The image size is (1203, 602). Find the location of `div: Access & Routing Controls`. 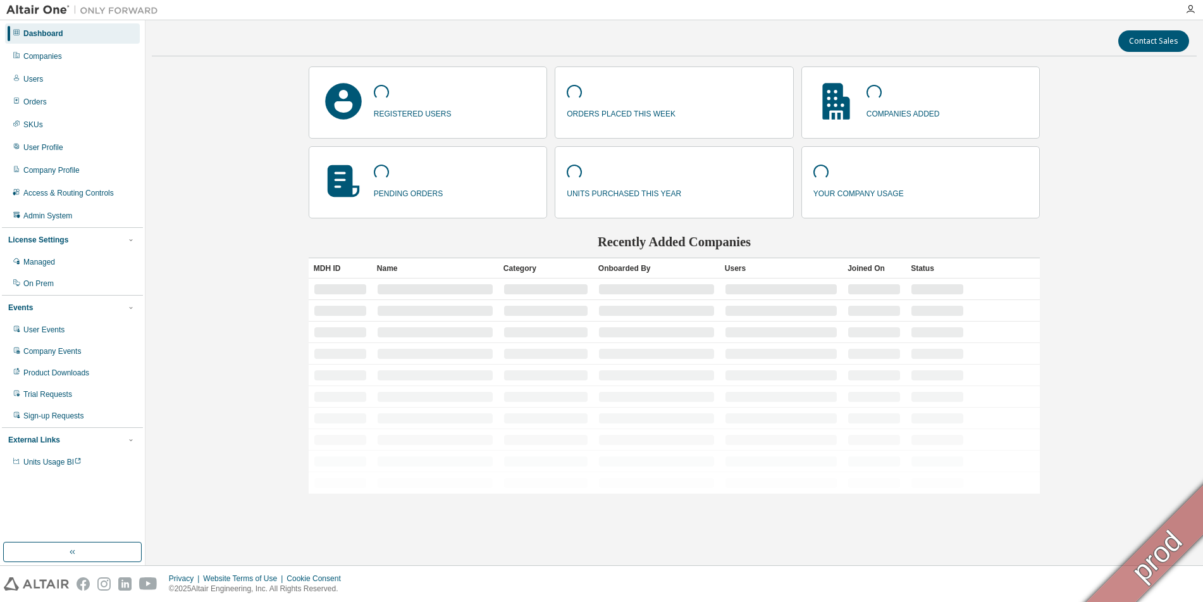

div: Access & Routing Controls is located at coordinates (68, 193).